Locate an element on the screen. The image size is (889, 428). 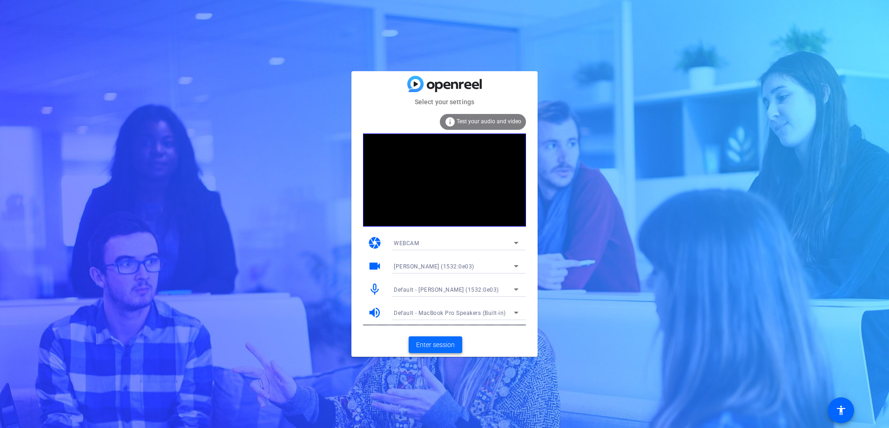
button: Enter session is located at coordinates (435, 345).